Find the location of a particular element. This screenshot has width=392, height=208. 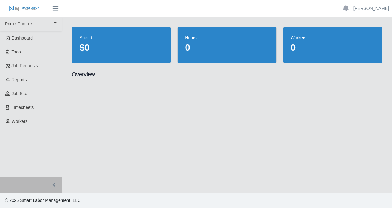

span: Reports is located at coordinates (19, 80).